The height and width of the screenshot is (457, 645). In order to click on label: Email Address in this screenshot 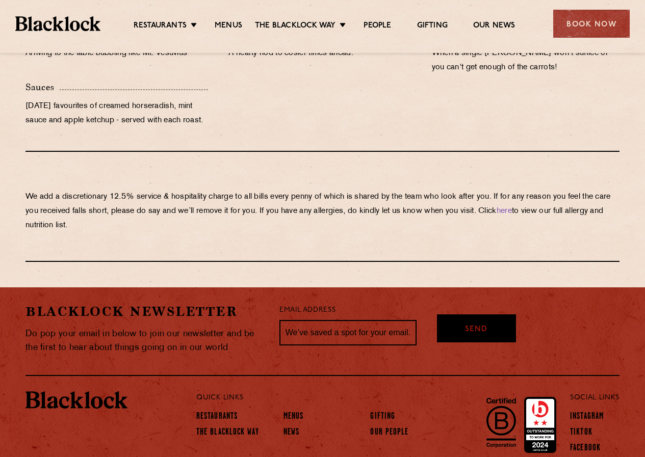, I will do `click(307, 310)`.